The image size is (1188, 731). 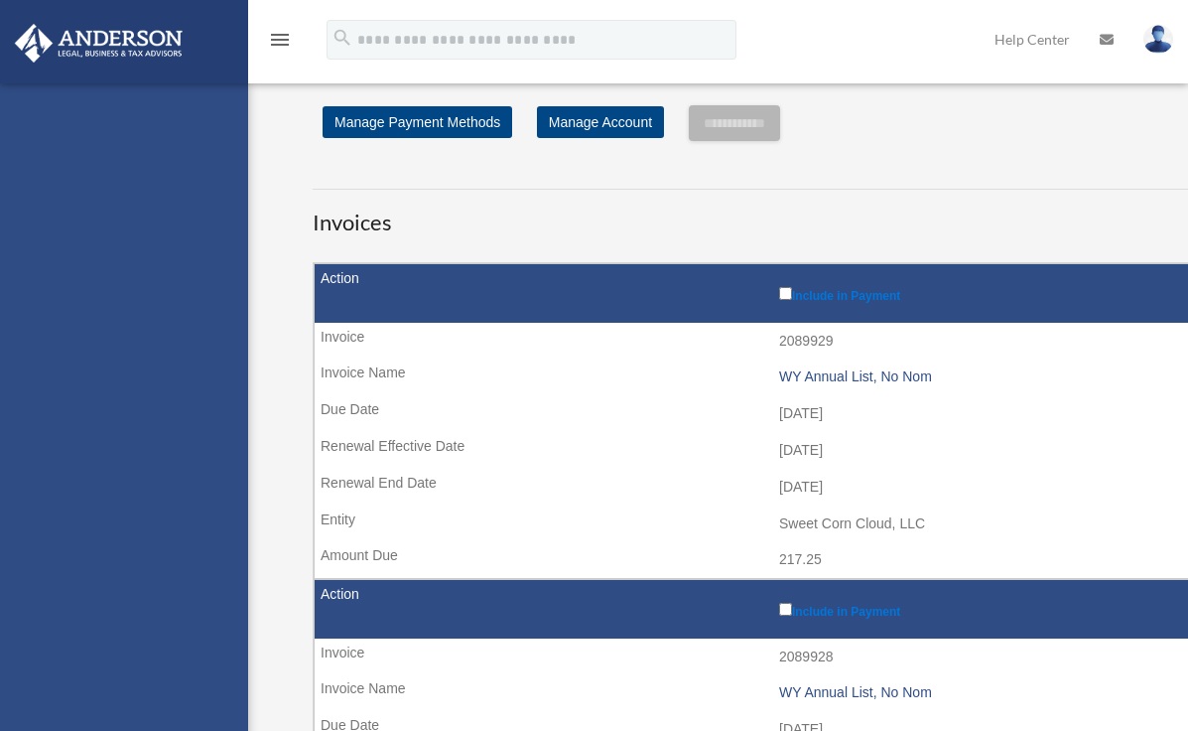 What do you see at coordinates (417, 122) in the screenshot?
I see `a: Manage Payment Methods` at bounding box center [417, 122].